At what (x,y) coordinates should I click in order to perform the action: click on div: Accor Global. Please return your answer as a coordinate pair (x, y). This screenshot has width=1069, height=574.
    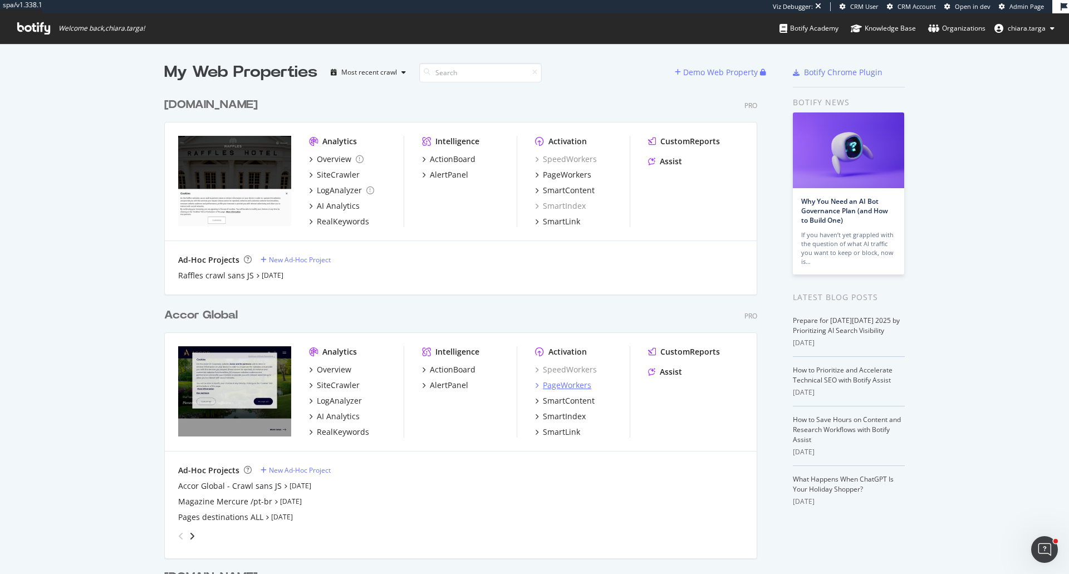
    Looking at the image, I should click on (201, 315).